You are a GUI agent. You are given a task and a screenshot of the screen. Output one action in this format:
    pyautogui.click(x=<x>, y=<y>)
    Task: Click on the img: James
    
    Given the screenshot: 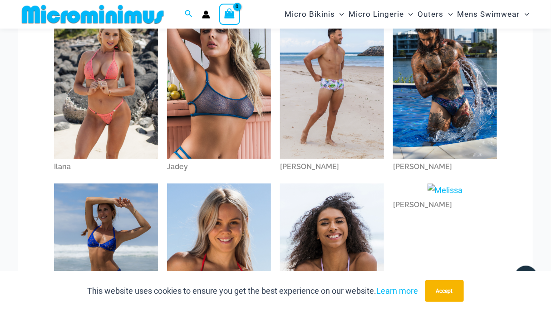 What is the action you would take?
    pyautogui.click(x=332, y=82)
    